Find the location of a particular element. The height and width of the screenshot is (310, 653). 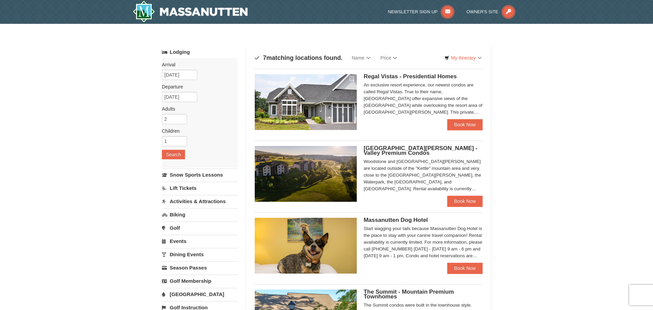

label: Departure is located at coordinates (197, 87).